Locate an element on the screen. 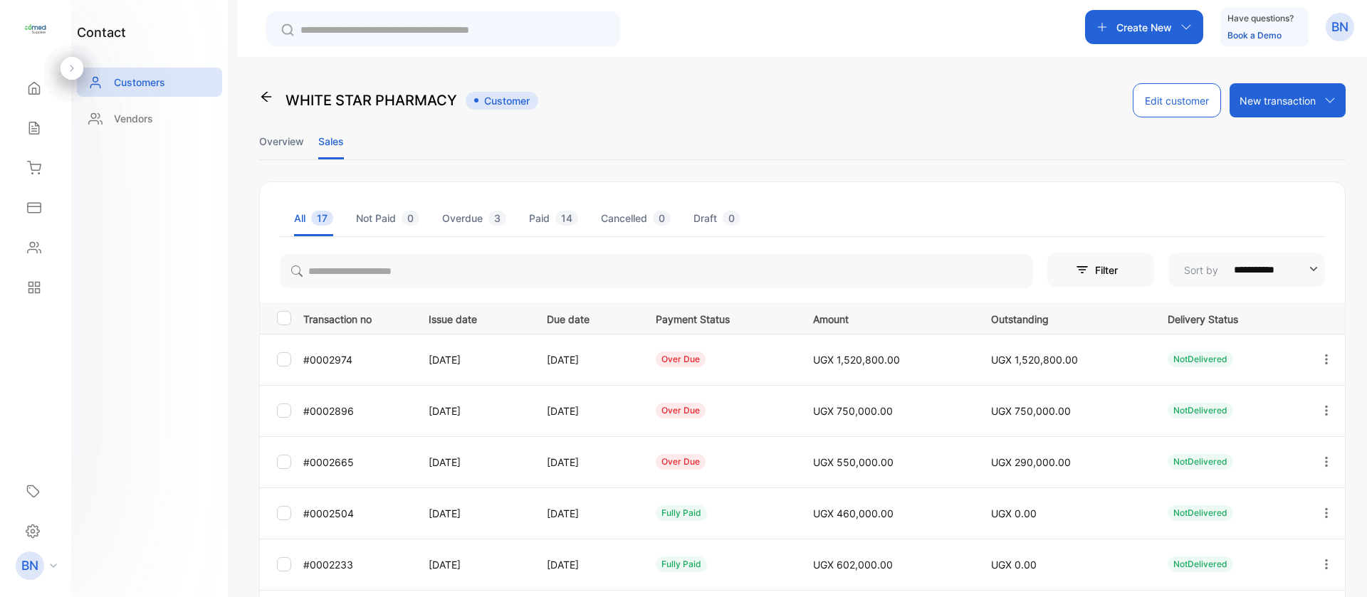 Image resolution: width=1367 pixels, height=597 pixels. a: Vendors is located at coordinates (150, 118).